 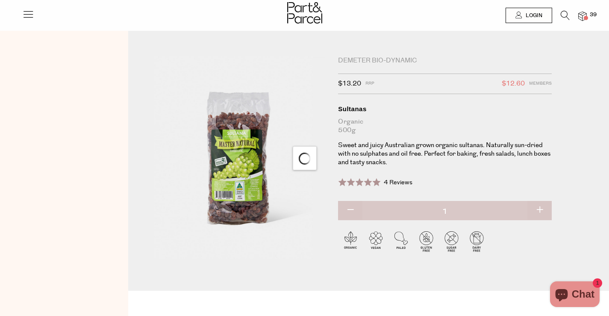 I want to click on div: Sultanas, so click(x=445, y=109).